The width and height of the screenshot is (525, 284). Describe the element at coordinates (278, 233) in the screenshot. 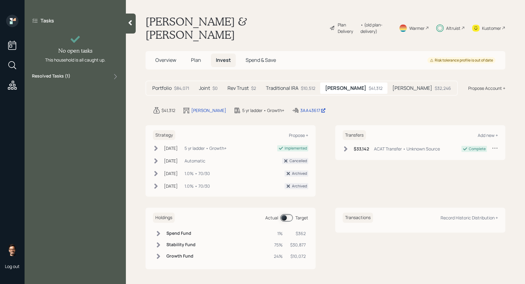

I see `div: 1%` at that location.